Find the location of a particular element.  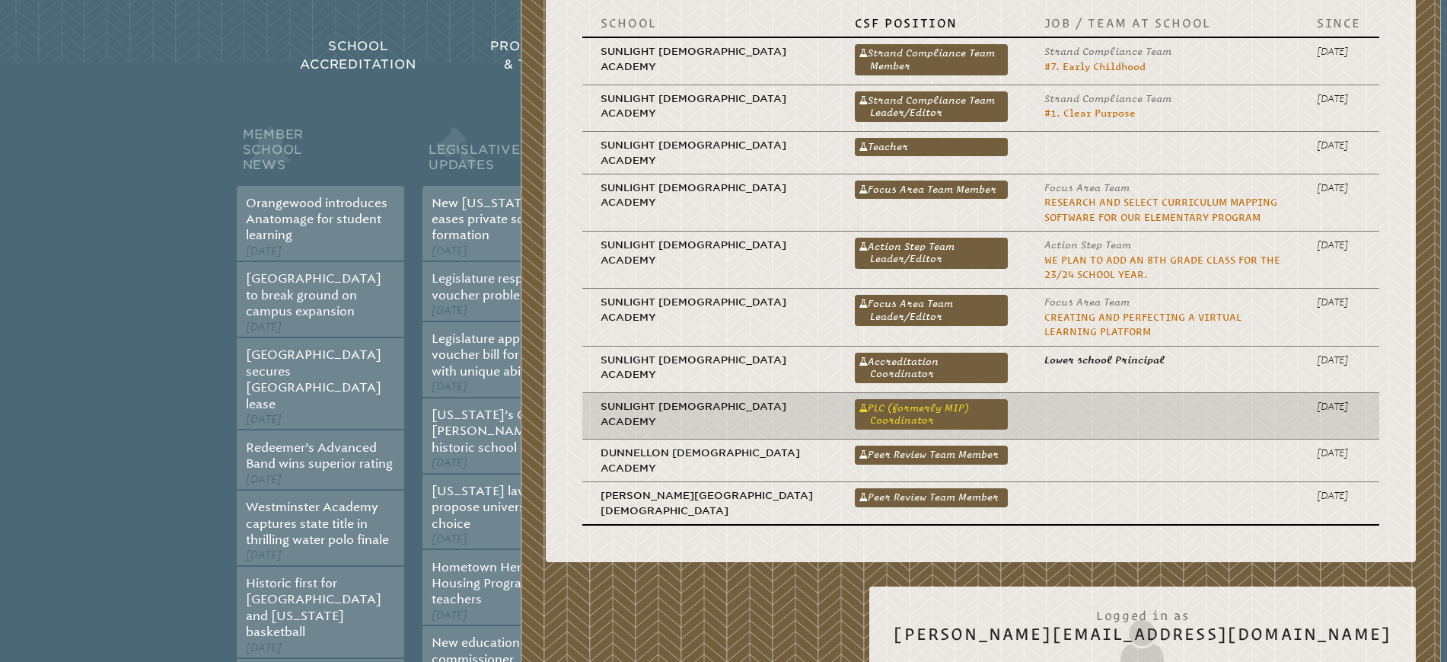

a: Accreditation Coordinator is located at coordinates (931, 368).